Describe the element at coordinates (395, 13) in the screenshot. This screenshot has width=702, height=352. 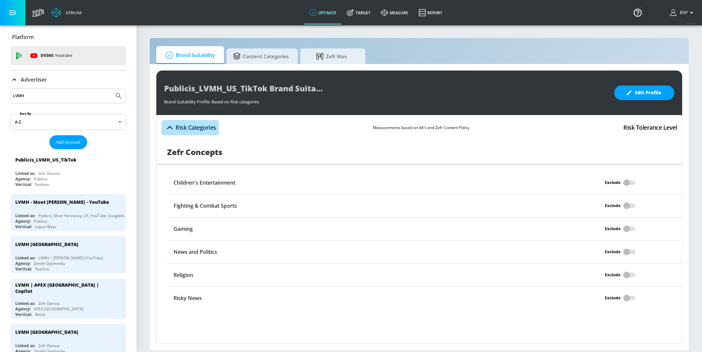
I see `a: measure` at that location.